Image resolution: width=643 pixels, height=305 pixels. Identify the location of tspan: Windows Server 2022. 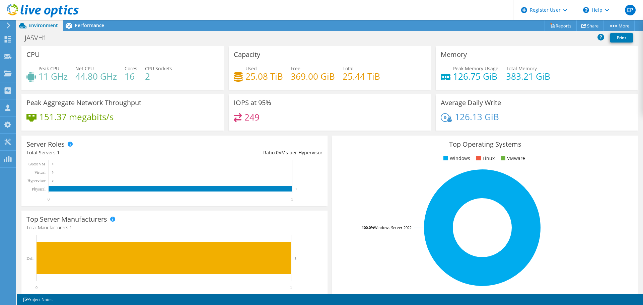
(393, 228).